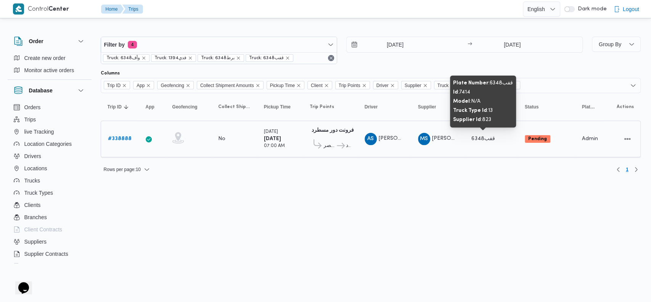  I want to click on span: : قفب6348, so click(483, 83).